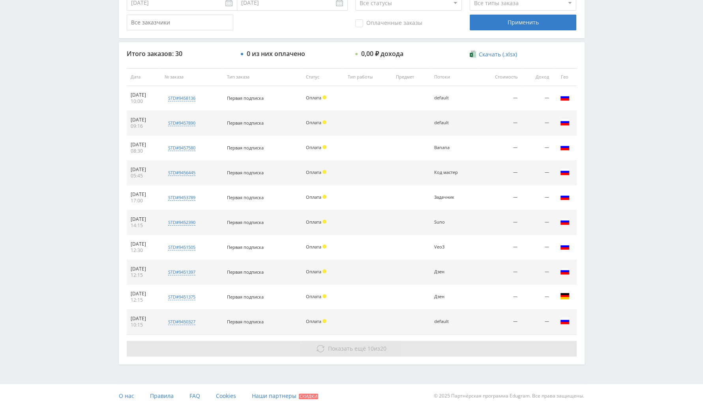 The height and width of the screenshot is (407, 703). Describe the element at coordinates (347, 349) in the screenshot. I see `span: Показать ещё` at that location.